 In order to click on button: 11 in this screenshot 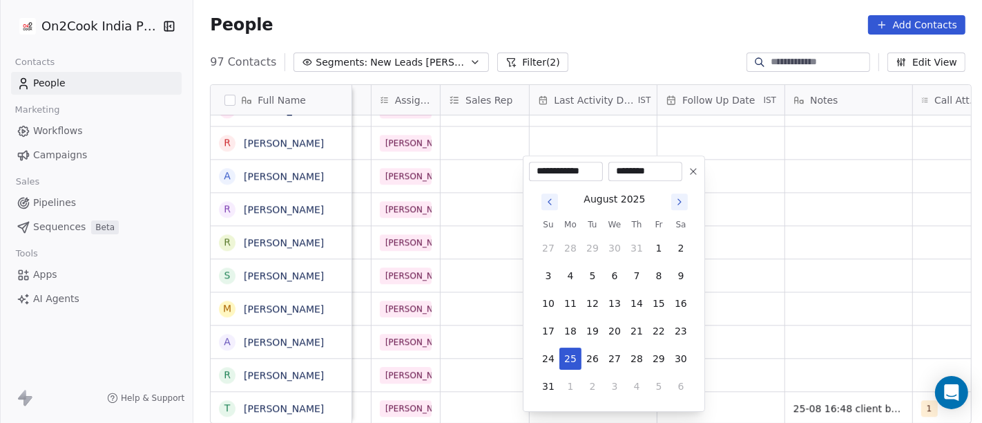, I will do `click(570, 303)`.